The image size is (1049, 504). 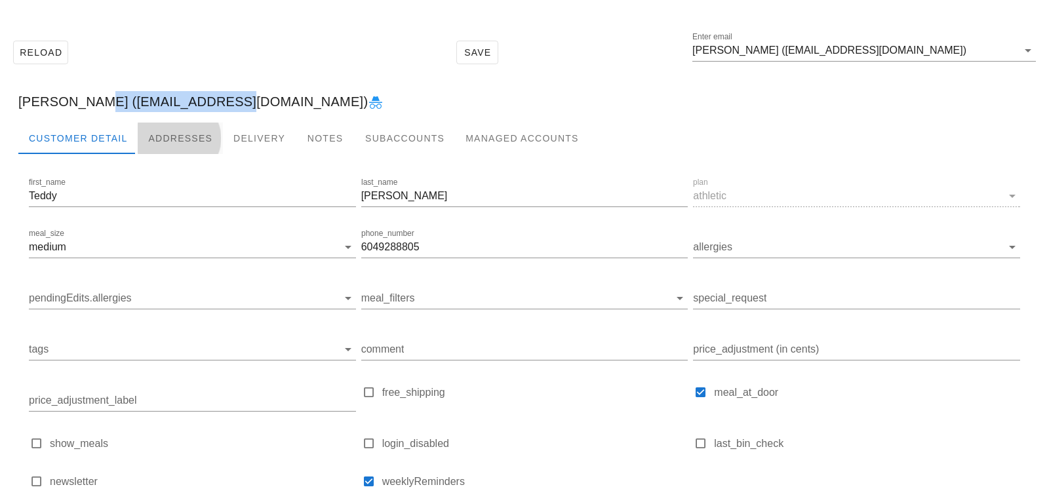 I want to click on div: Addresses, so click(x=180, y=138).